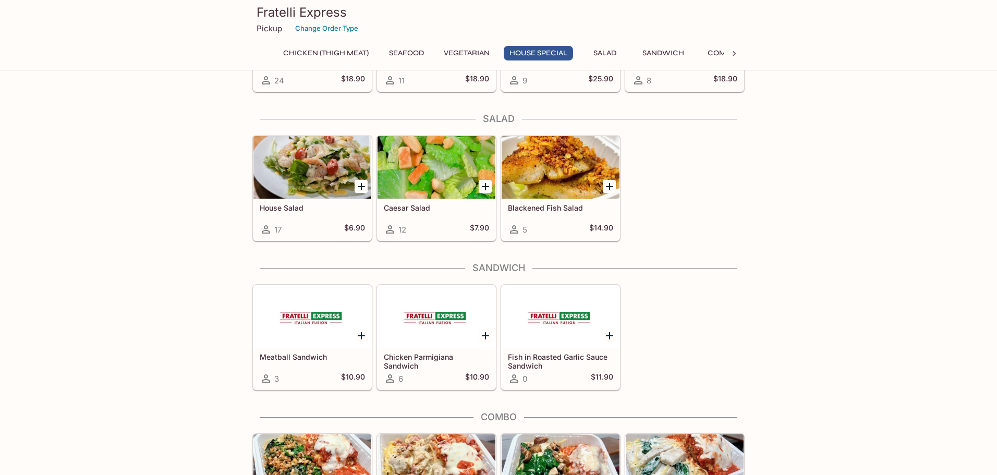 Image resolution: width=997 pixels, height=475 pixels. I want to click on button: Chicken (Thigh Meat), so click(326, 53).